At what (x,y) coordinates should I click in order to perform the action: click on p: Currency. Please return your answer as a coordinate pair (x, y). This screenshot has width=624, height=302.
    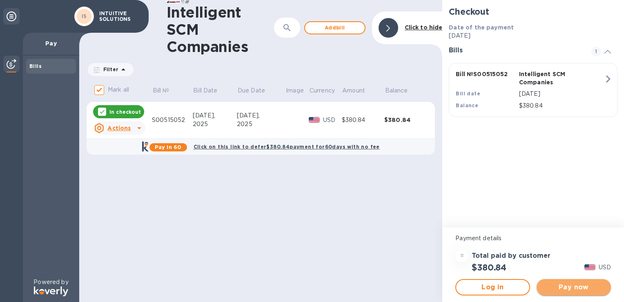
    Looking at the image, I should click on (322, 90).